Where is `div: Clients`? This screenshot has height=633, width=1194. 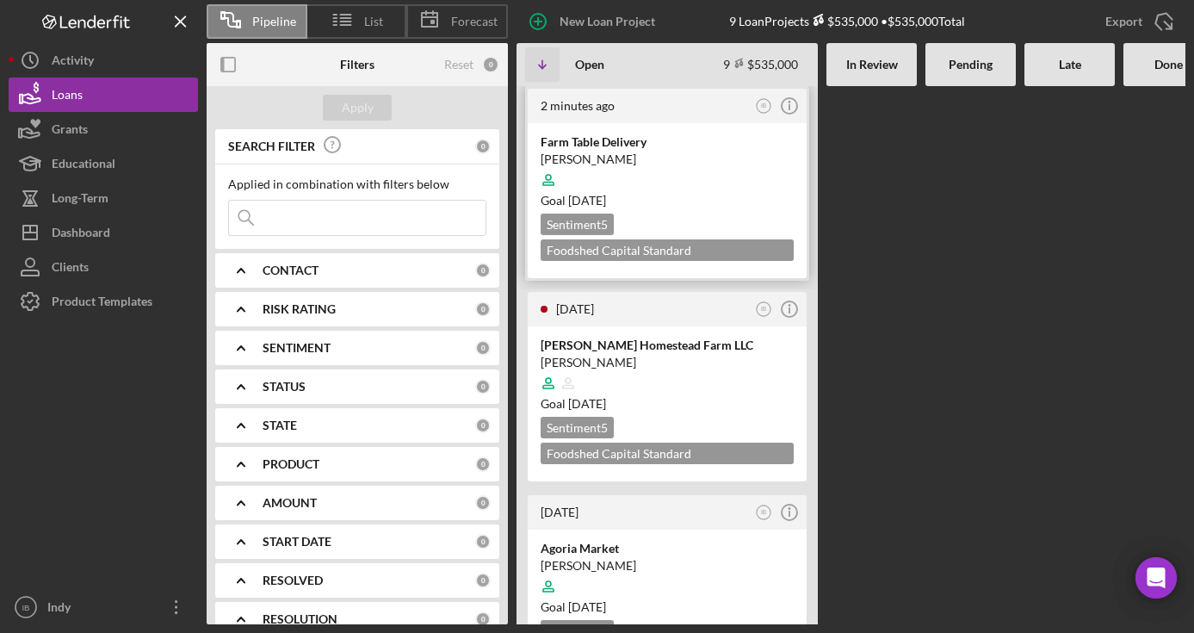 div: Clients is located at coordinates (70, 269).